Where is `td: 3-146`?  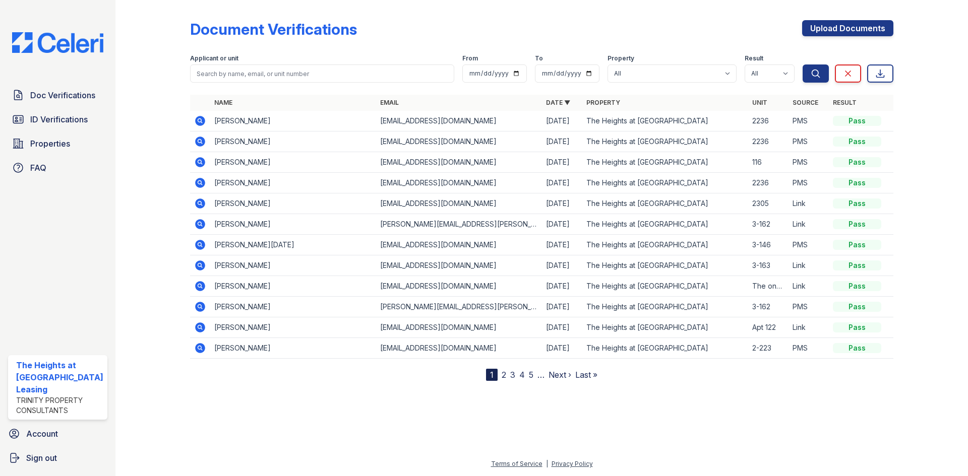 td: 3-146 is located at coordinates (768, 245).